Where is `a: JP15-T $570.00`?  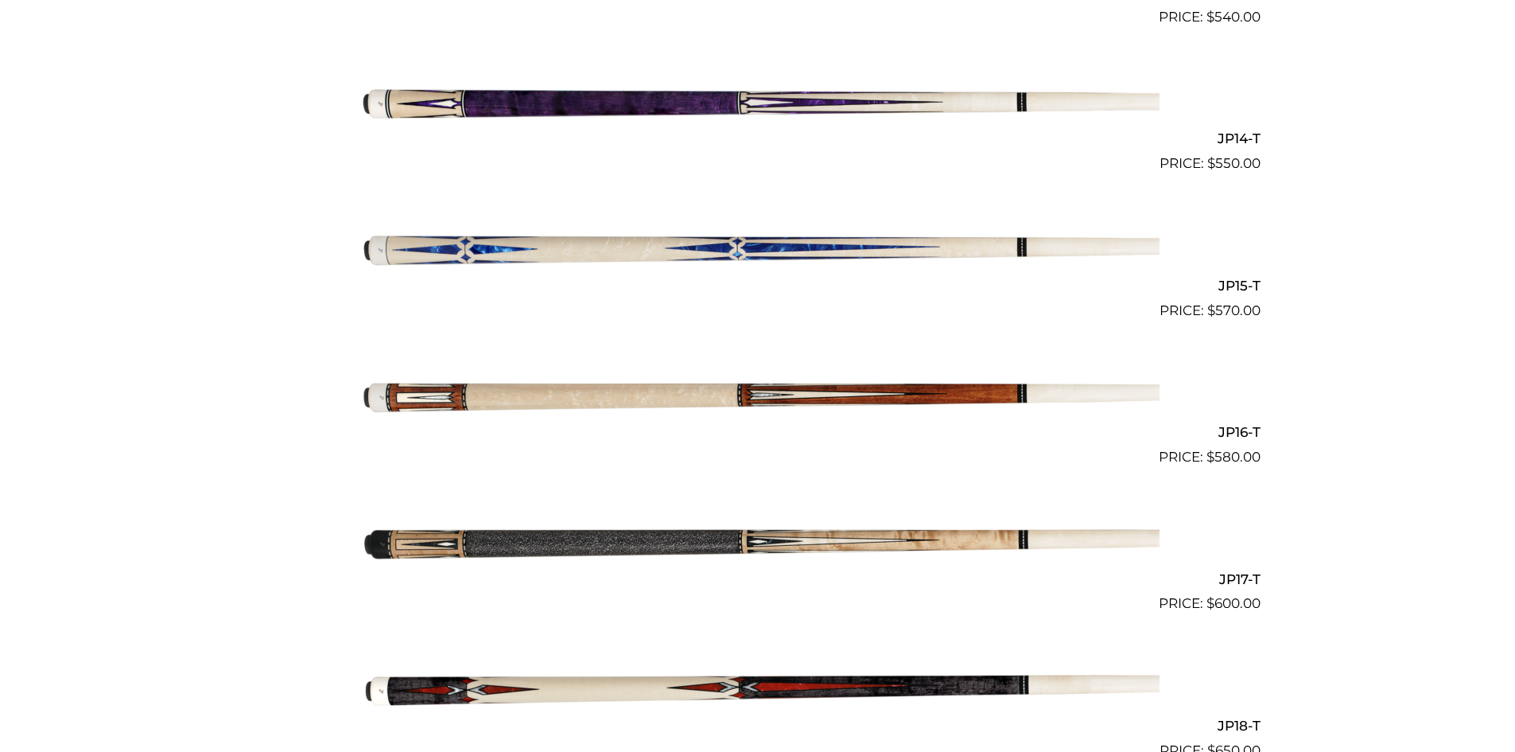 a: JP15-T $570.00 is located at coordinates (758, 251).